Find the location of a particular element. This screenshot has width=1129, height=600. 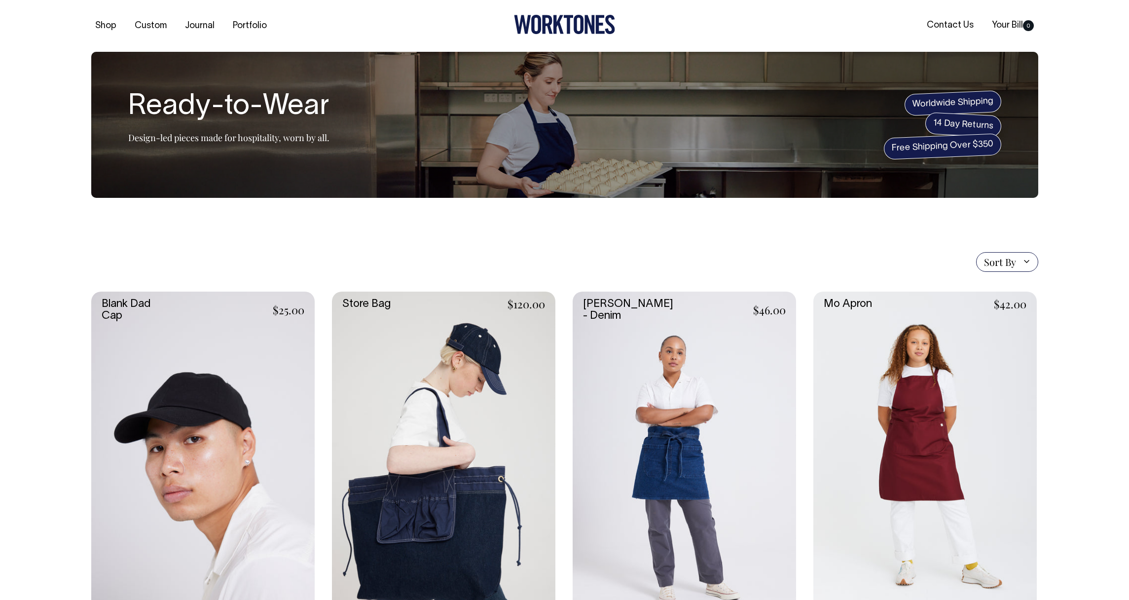

span: 14 Day Returns is located at coordinates (963, 125).